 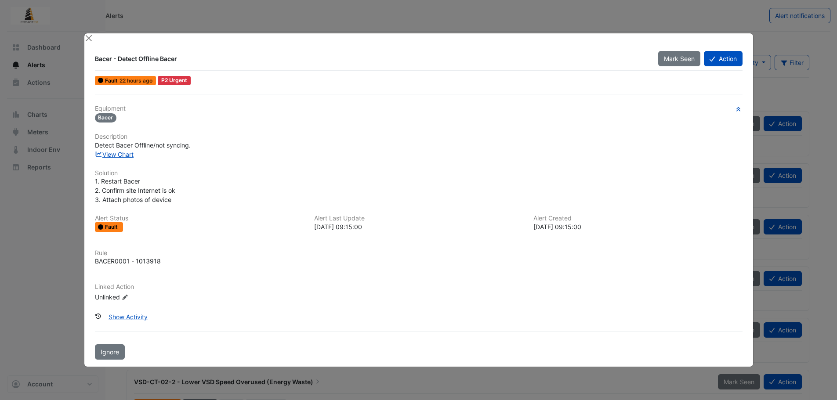 What do you see at coordinates (110, 352) in the screenshot?
I see `button: Ignore` at bounding box center [110, 352].